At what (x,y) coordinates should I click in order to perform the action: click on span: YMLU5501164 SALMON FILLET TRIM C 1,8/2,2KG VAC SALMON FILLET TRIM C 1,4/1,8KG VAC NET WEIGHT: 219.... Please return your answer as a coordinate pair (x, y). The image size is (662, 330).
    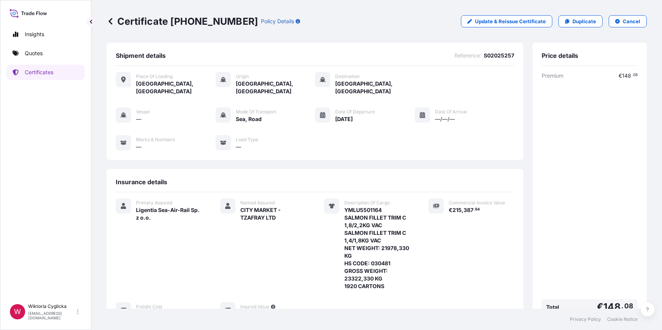
    Looking at the image, I should click on (377, 248).